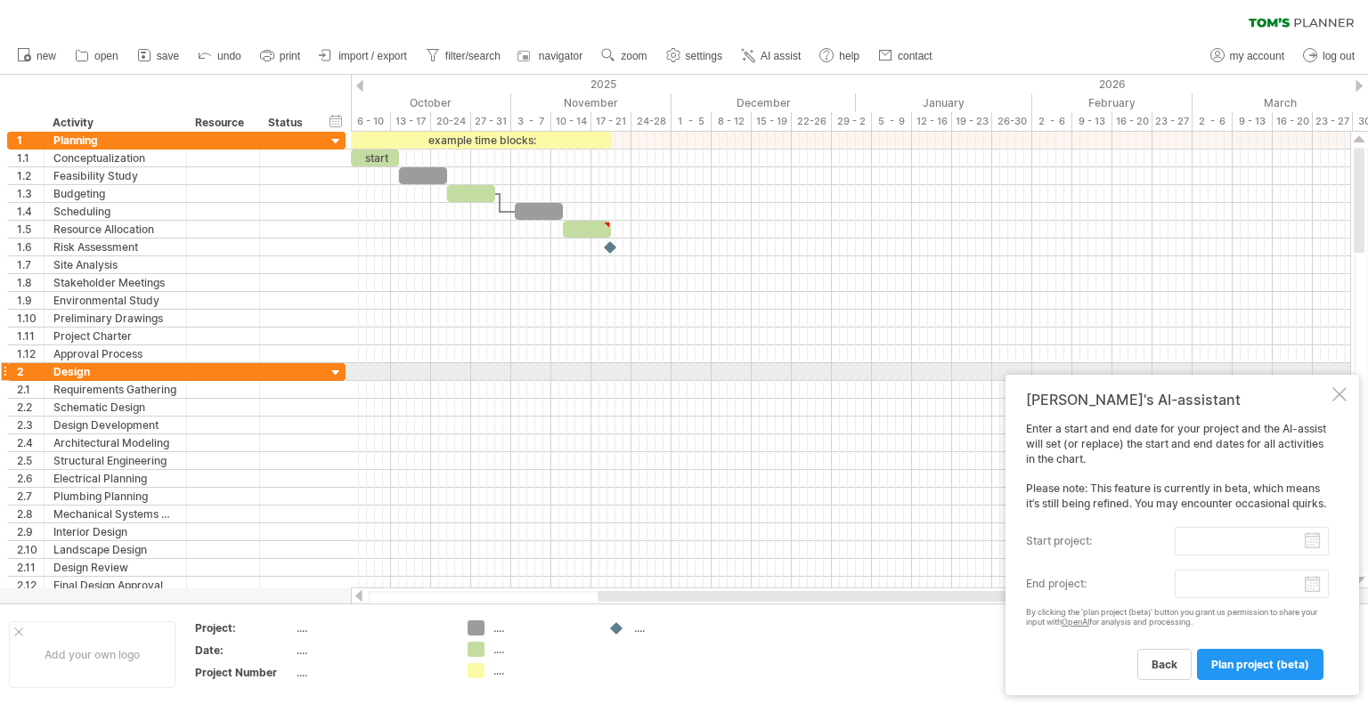  What do you see at coordinates (115, 389) in the screenshot?
I see `div: Requirements Gathering` at bounding box center [115, 389].